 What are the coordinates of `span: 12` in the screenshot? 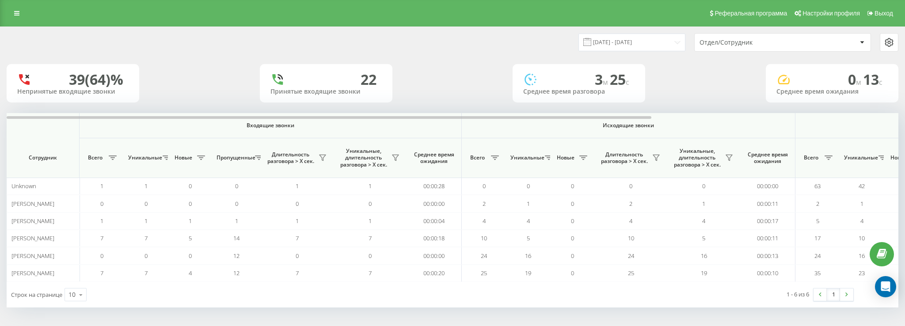 It's located at (236, 256).